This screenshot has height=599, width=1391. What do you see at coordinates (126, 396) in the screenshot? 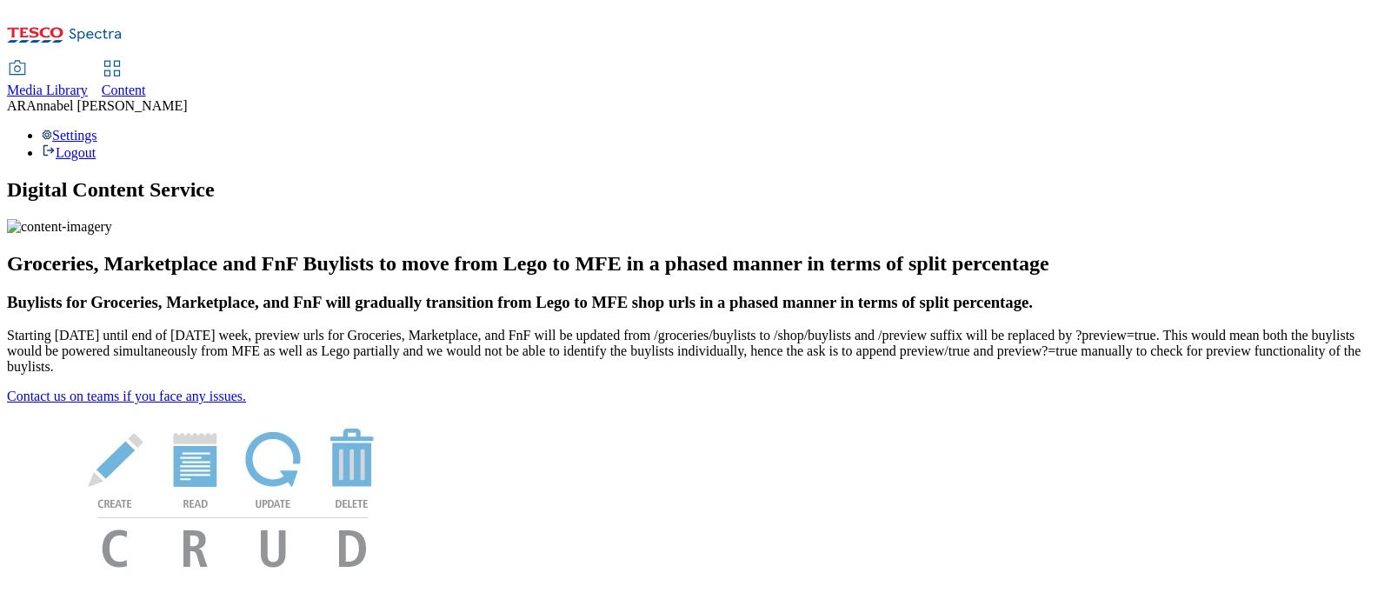
I see `a: Contact us on teams if you face any issues.` at bounding box center [126, 396].